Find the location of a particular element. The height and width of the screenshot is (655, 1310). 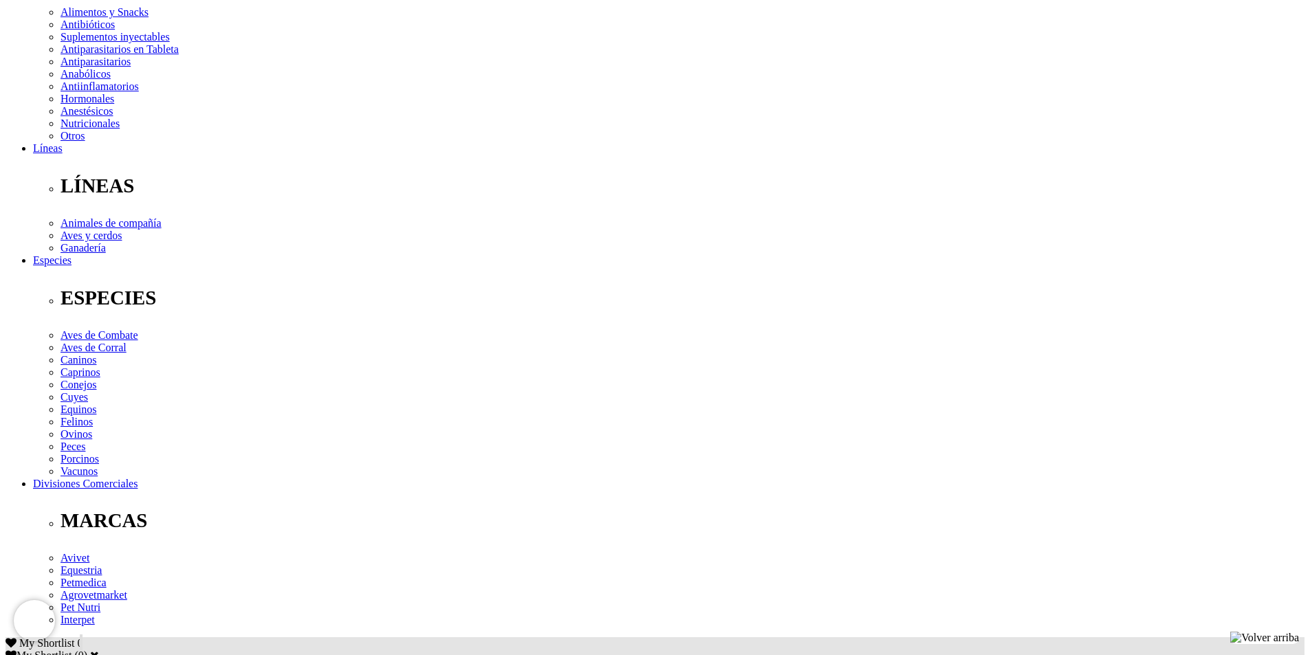

span: Porcinos is located at coordinates (80, 459).